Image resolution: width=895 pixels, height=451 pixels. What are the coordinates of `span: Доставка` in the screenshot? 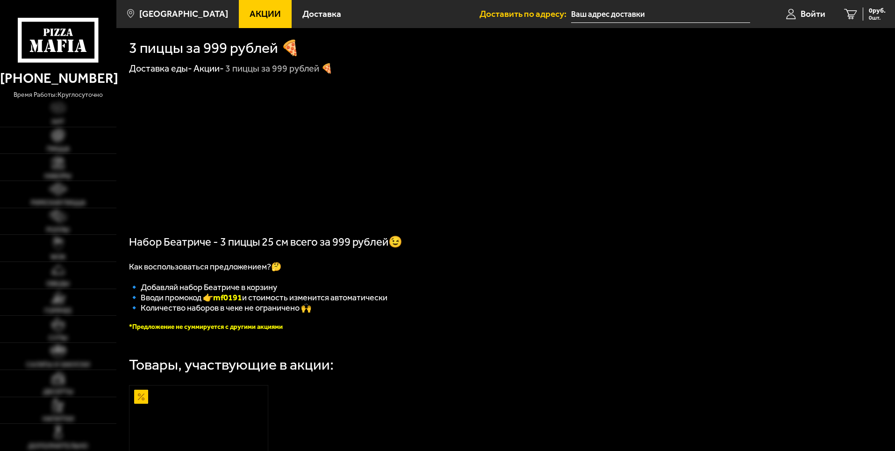 It's located at (322, 14).